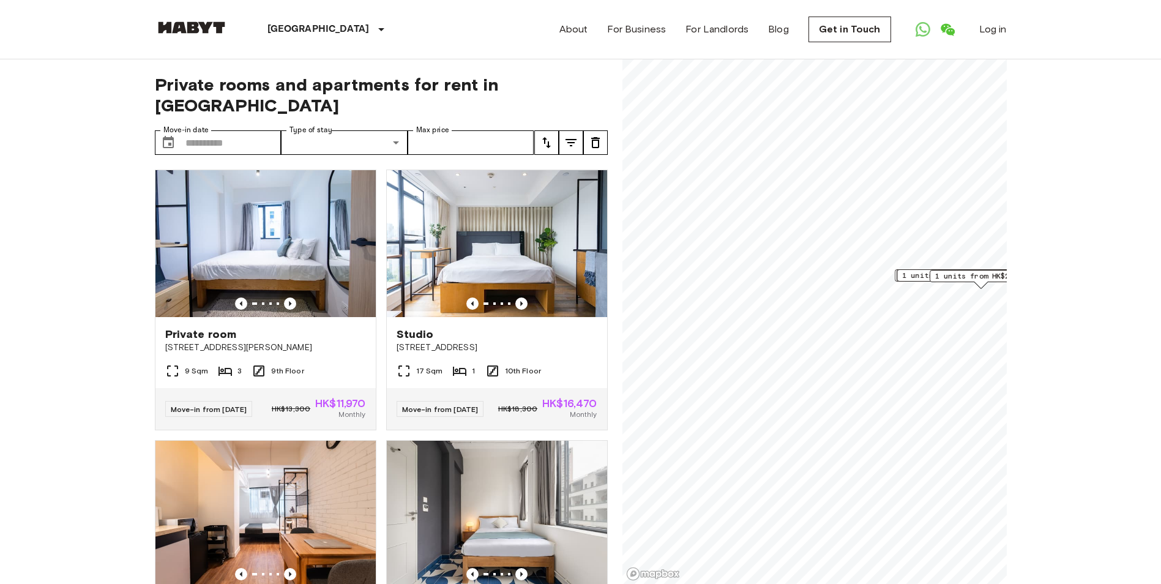  What do you see at coordinates (574, 29) in the screenshot?
I see `a: About` at bounding box center [574, 29].